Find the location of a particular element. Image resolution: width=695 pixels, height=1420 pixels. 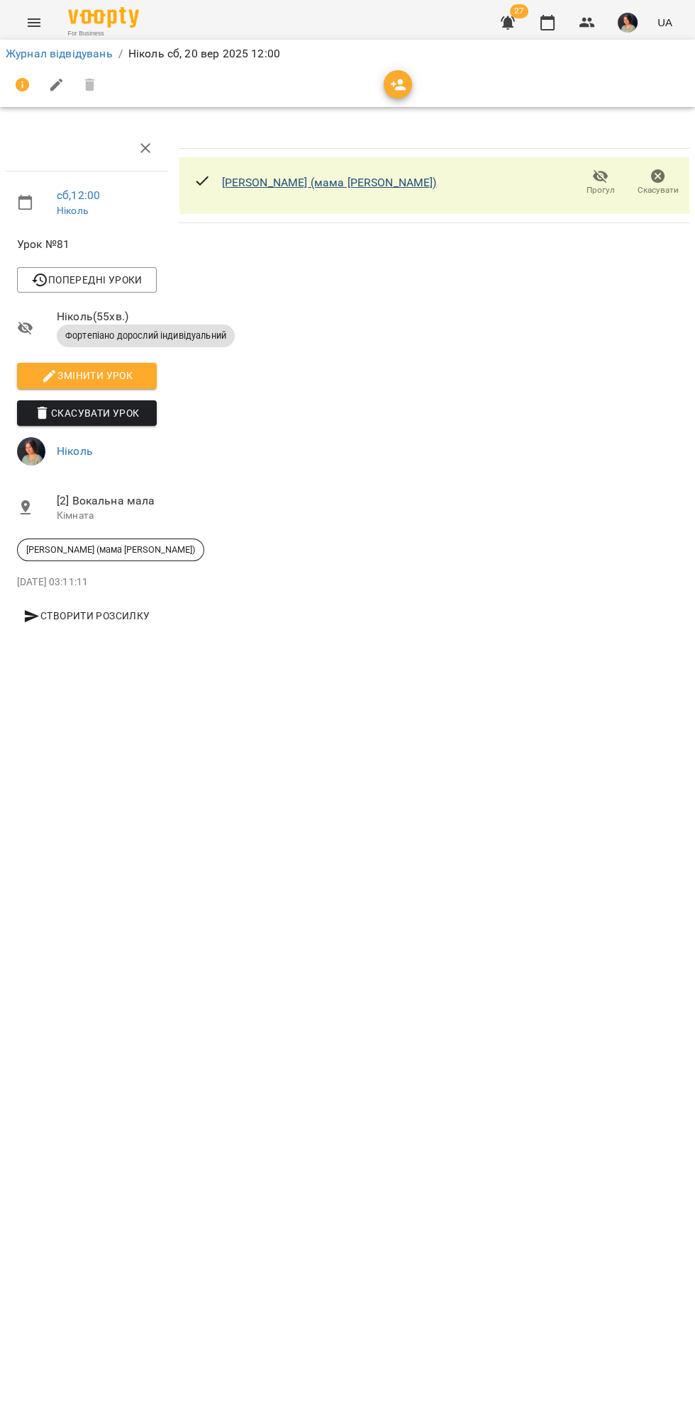

span: Змінити урок is located at coordinates (86, 376).